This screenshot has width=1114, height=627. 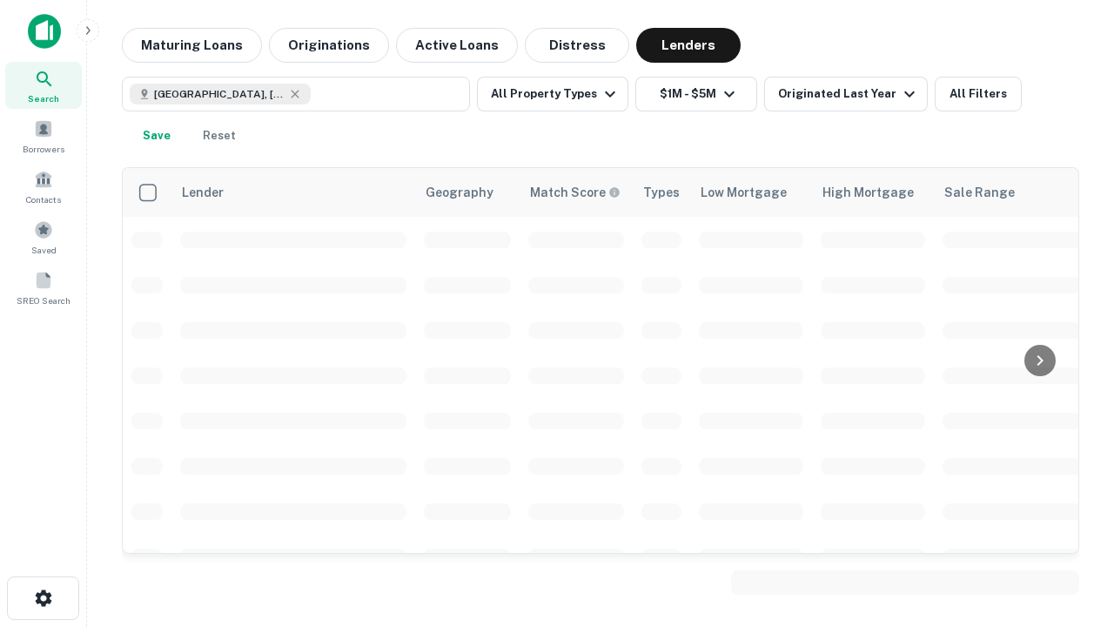 What do you see at coordinates (44, 250) in the screenshot?
I see `span: Saved` at bounding box center [44, 250].